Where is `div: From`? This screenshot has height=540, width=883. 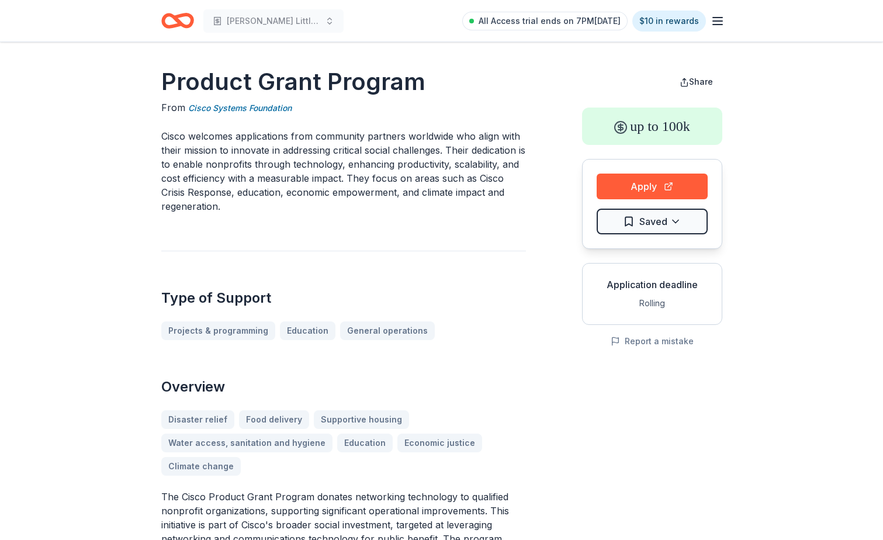
div: From is located at coordinates (344, 108).